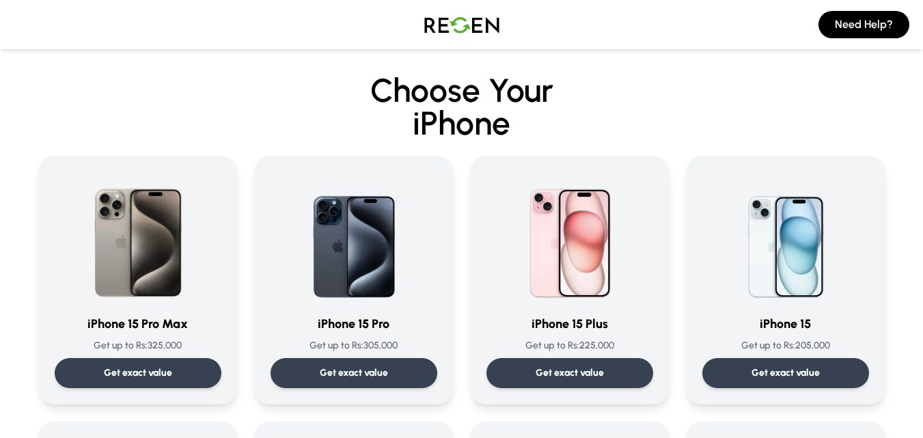 The width and height of the screenshot is (923, 438). Describe the element at coordinates (863, 25) in the screenshot. I see `a: Need Help?` at that location.